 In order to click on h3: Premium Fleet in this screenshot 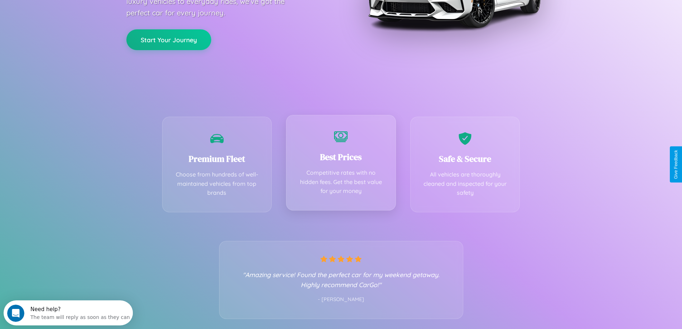, I will do `click(217, 159)`.